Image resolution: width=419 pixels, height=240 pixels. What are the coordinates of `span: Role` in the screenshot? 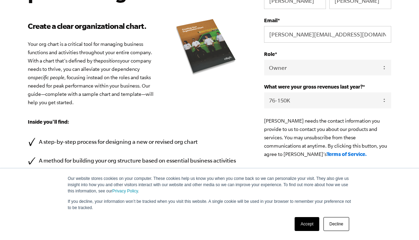 It's located at (269, 54).